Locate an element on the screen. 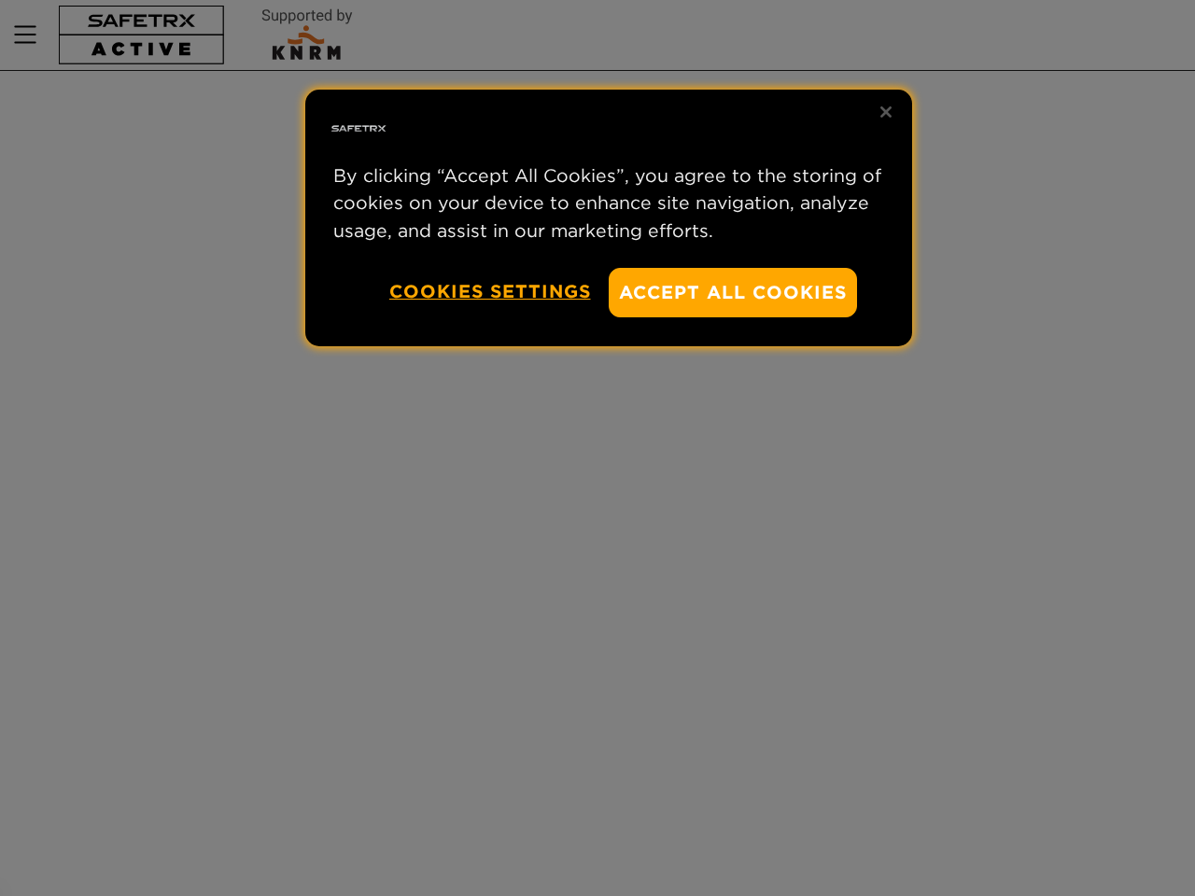 Image resolution: width=1195 pixels, height=896 pixels. img: Safe Tracks is located at coordinates (358, 129).